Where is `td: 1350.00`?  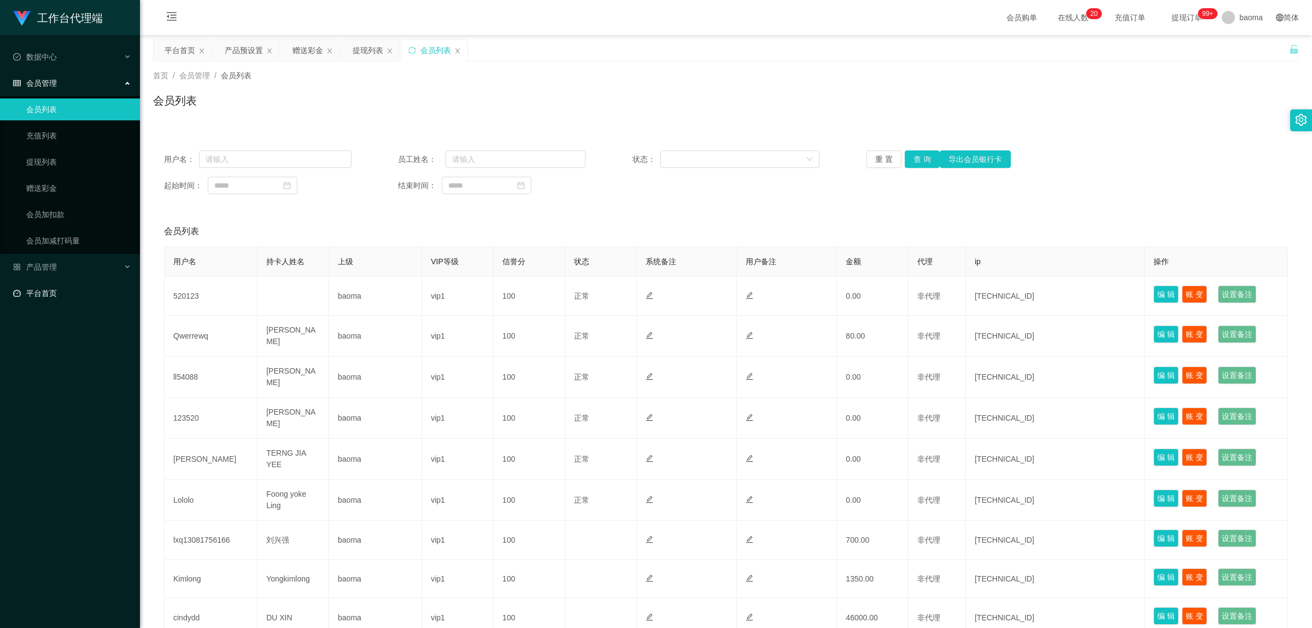
td: 1350.00 is located at coordinates (873, 579).